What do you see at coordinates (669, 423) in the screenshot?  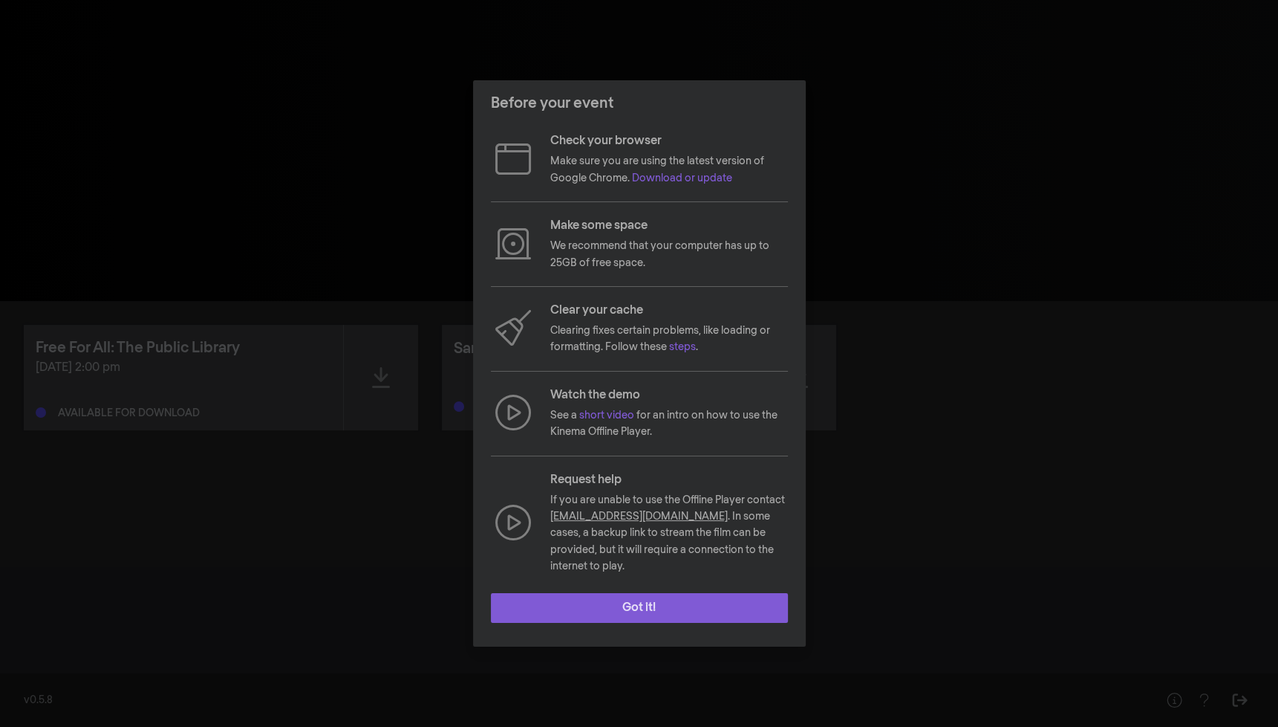 I see `p: See a for an intro on how to use the Kinema Offline Player.` at bounding box center [669, 423].